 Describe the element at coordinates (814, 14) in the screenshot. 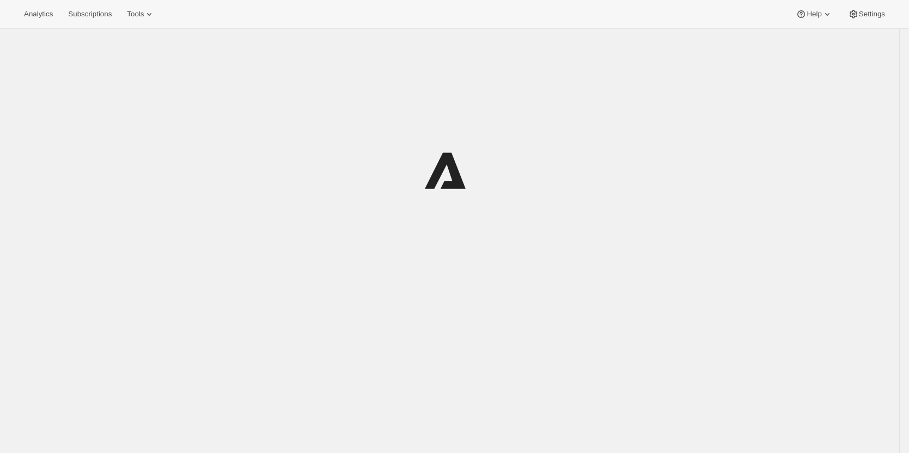

I see `span: Help` at that location.